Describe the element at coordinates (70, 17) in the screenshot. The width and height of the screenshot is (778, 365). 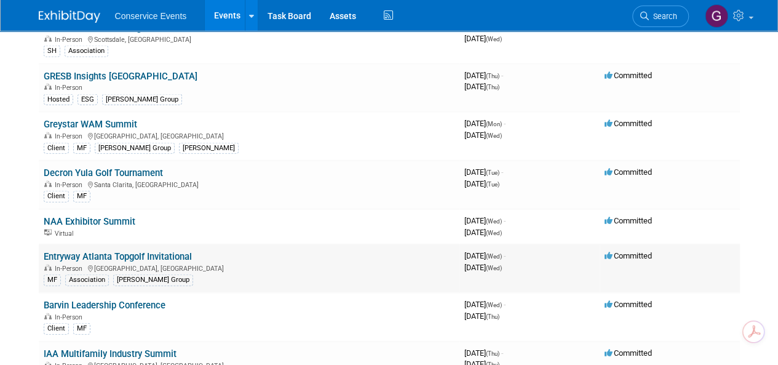
I see `img: ExhibitDay` at that location.